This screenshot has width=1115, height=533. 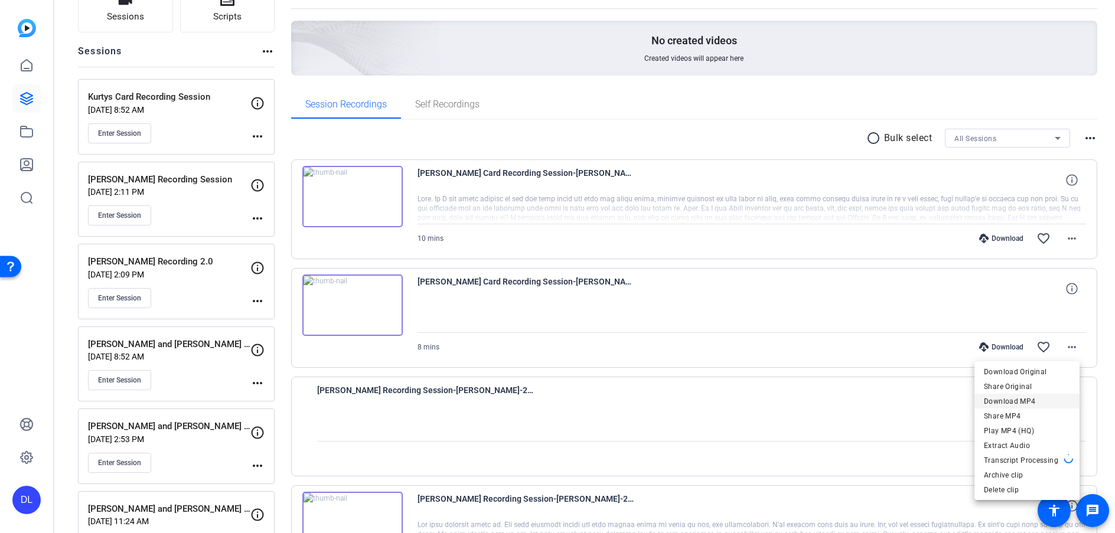 I want to click on span: Share MP4, so click(x=1027, y=416).